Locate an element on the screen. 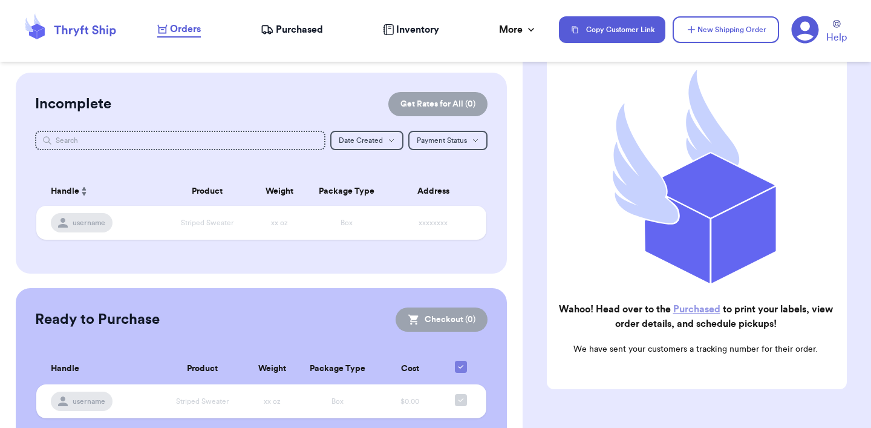 The height and width of the screenshot is (428, 871). span: Help is located at coordinates (836, 37).